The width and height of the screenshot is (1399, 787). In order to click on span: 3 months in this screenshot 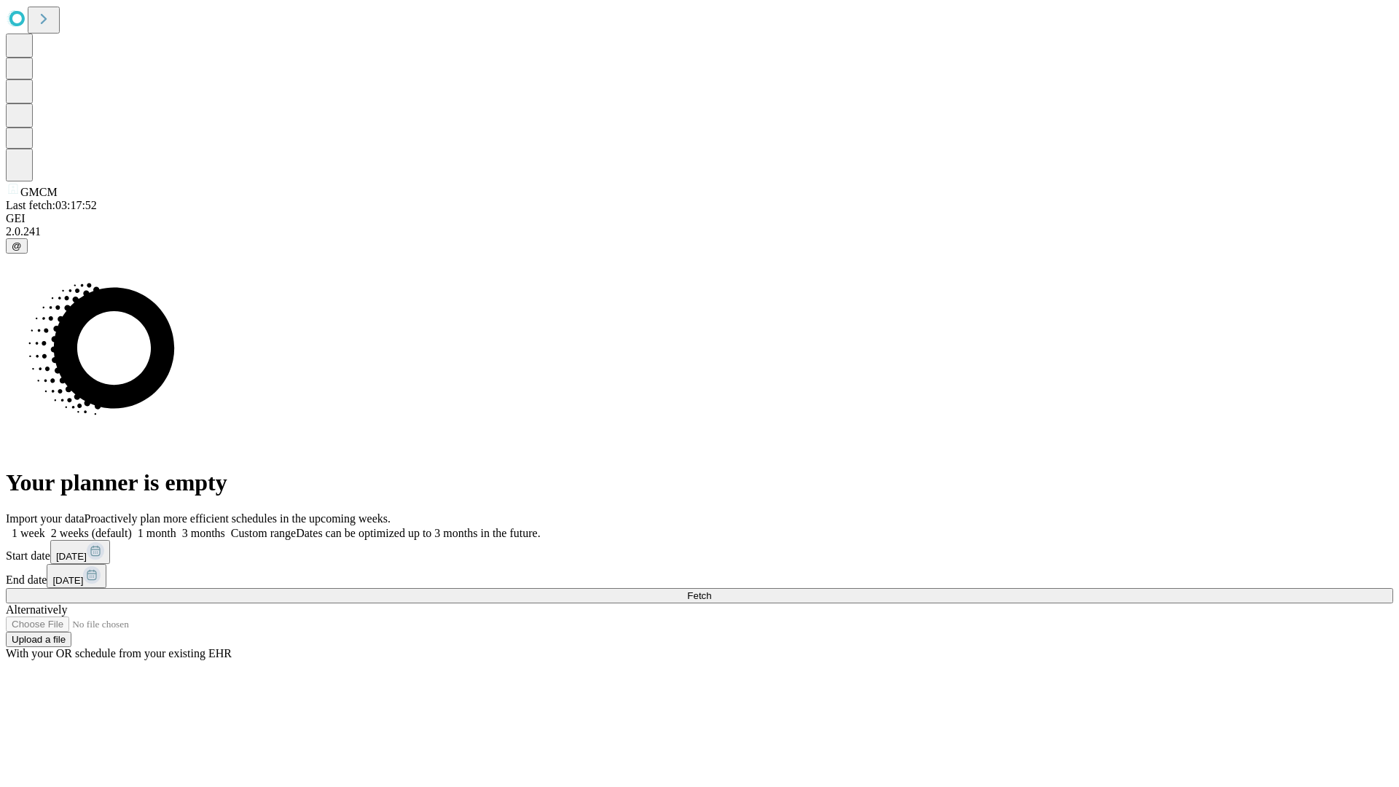, I will do `click(203, 532)`.